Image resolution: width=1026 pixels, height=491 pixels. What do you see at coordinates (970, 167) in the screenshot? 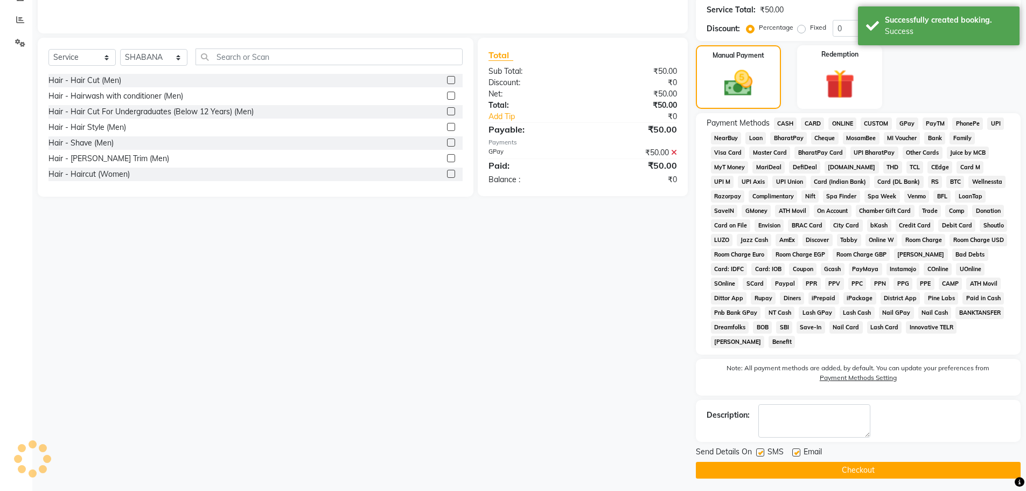
I see `span: Card M` at bounding box center [970, 167].